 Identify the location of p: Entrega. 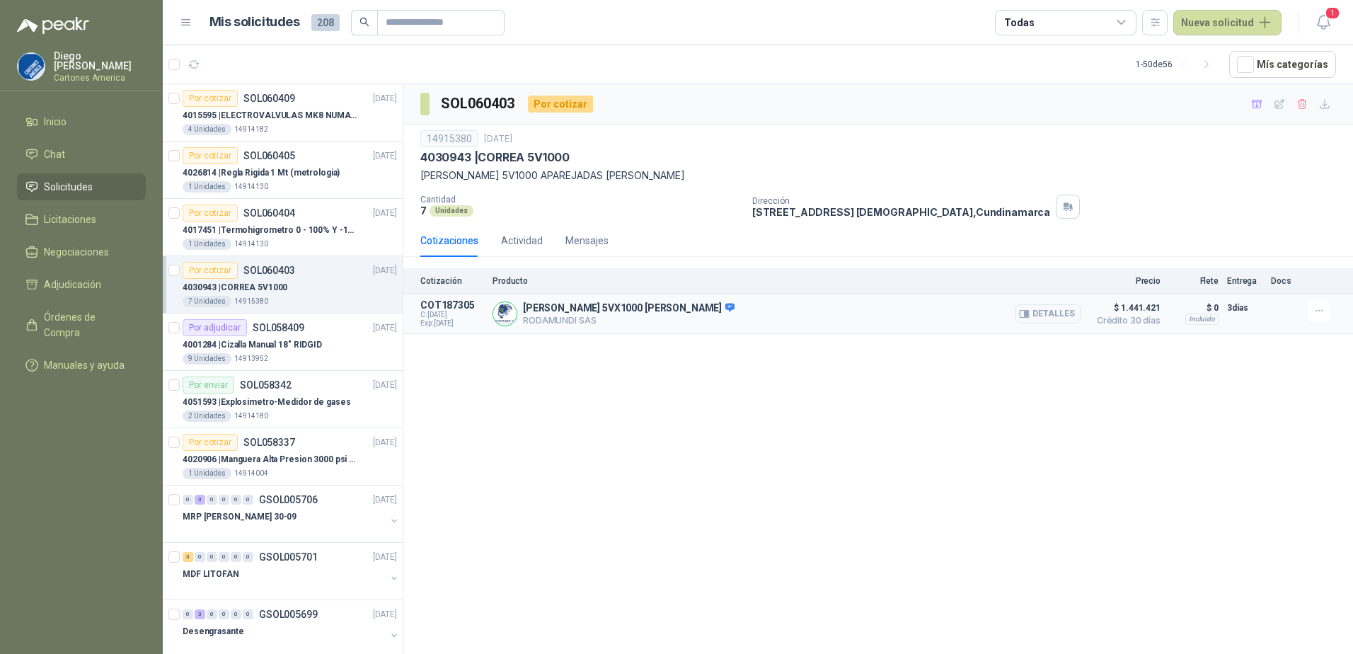
(1244, 281).